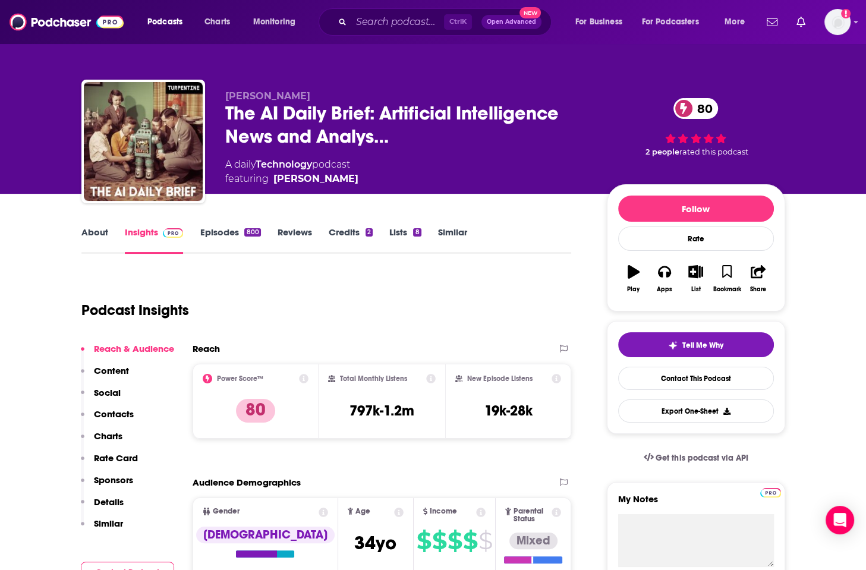  I want to click on div: Open Intercom Messenger, so click(840, 520).